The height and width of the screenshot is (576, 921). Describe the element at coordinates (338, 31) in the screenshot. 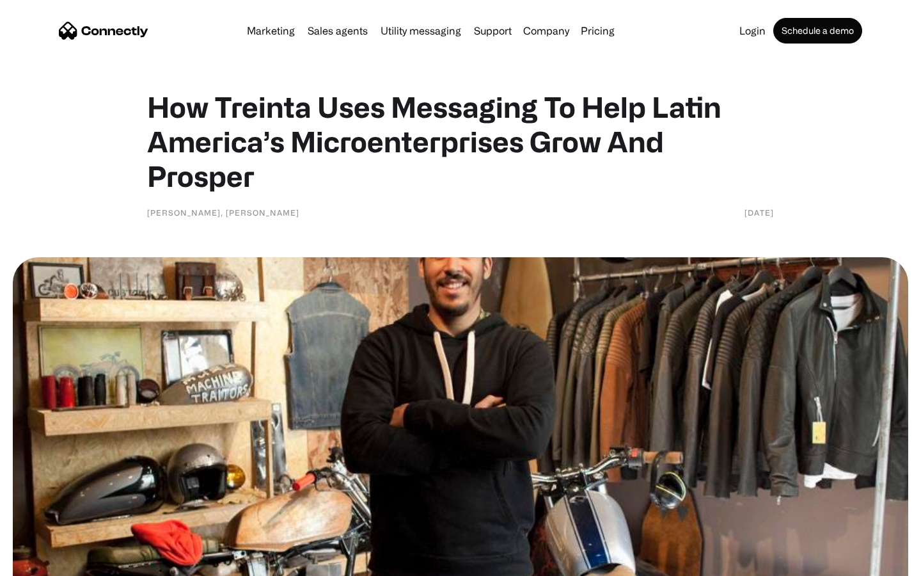

I see `a: Sales agents` at that location.